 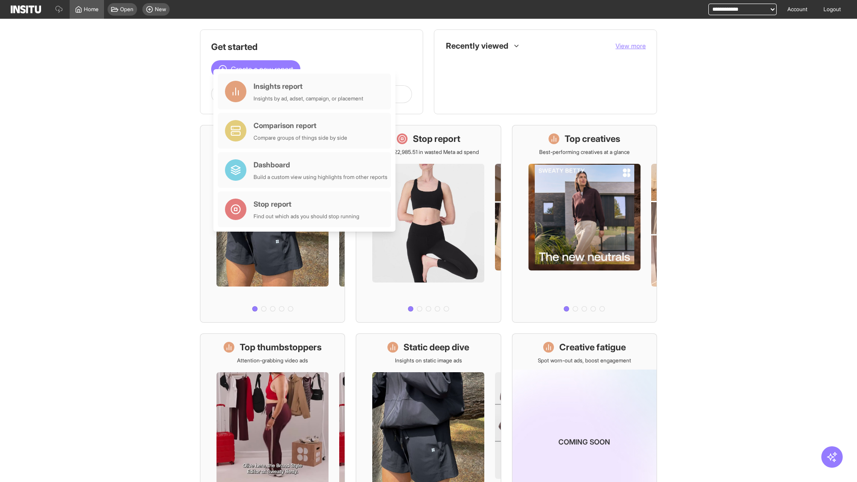 I want to click on span: Open, so click(x=127, y=9).